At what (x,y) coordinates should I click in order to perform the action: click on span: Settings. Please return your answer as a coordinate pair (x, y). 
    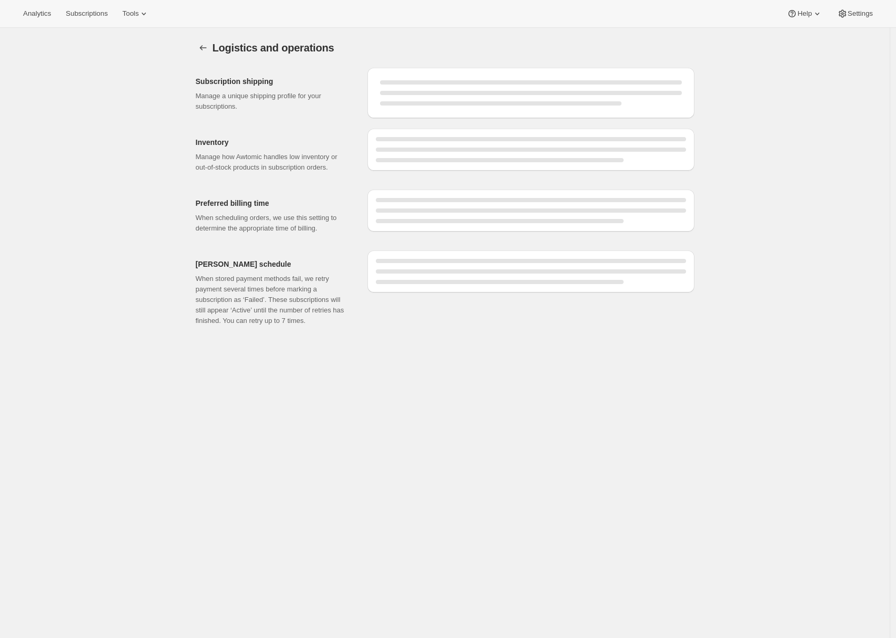
    Looking at the image, I should click on (861, 14).